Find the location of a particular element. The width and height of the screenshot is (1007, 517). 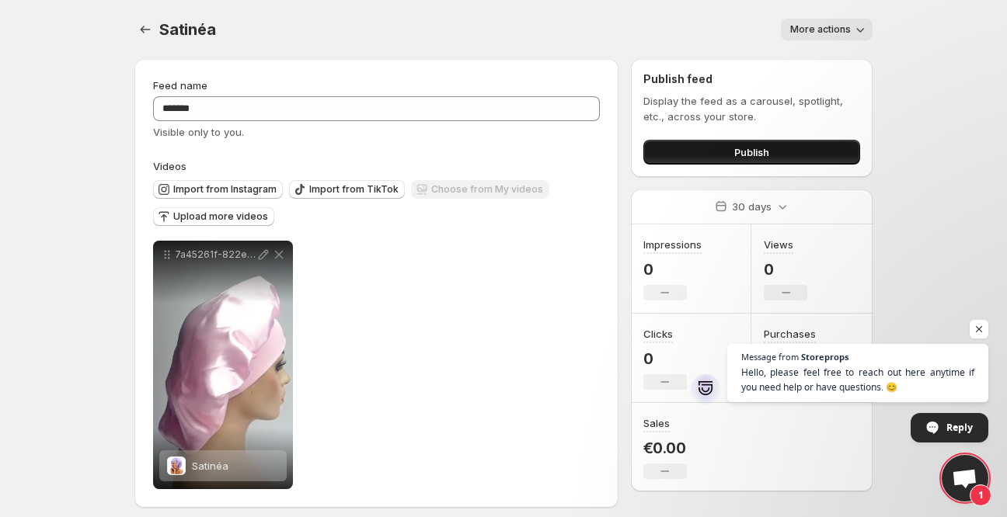

h3: Purchases is located at coordinates (789, 334).